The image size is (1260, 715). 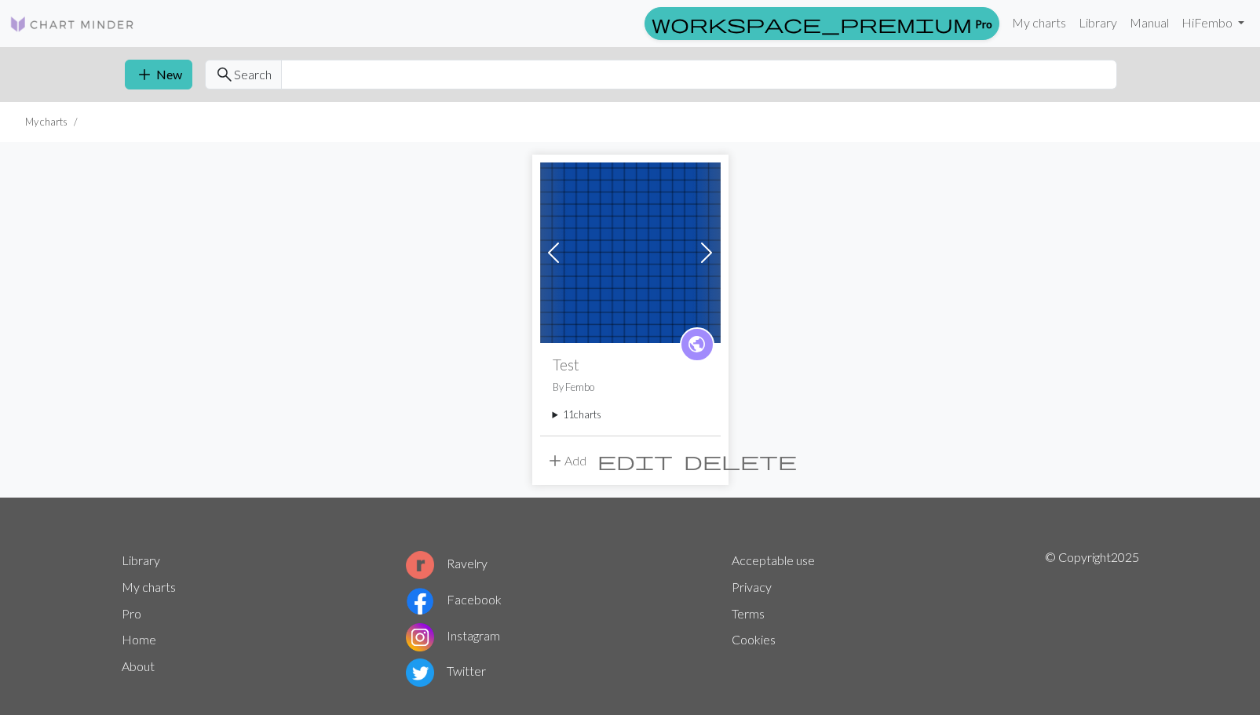 What do you see at coordinates (630, 364) in the screenshot?
I see `h2: Test` at bounding box center [630, 364].